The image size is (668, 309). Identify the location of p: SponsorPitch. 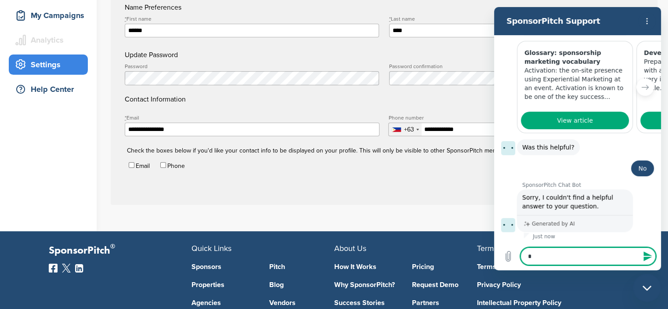
(120, 250).